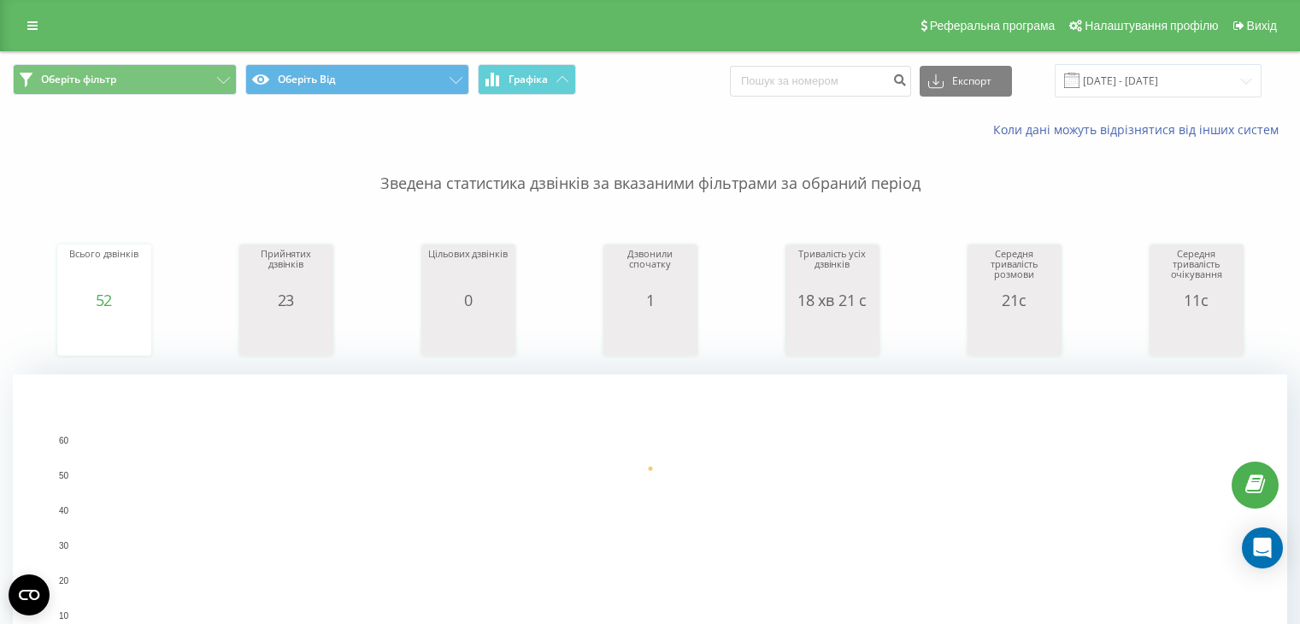 This screenshot has width=1300, height=624. What do you see at coordinates (79, 79) in the screenshot?
I see `font: Оберіть фільтр` at bounding box center [79, 79].